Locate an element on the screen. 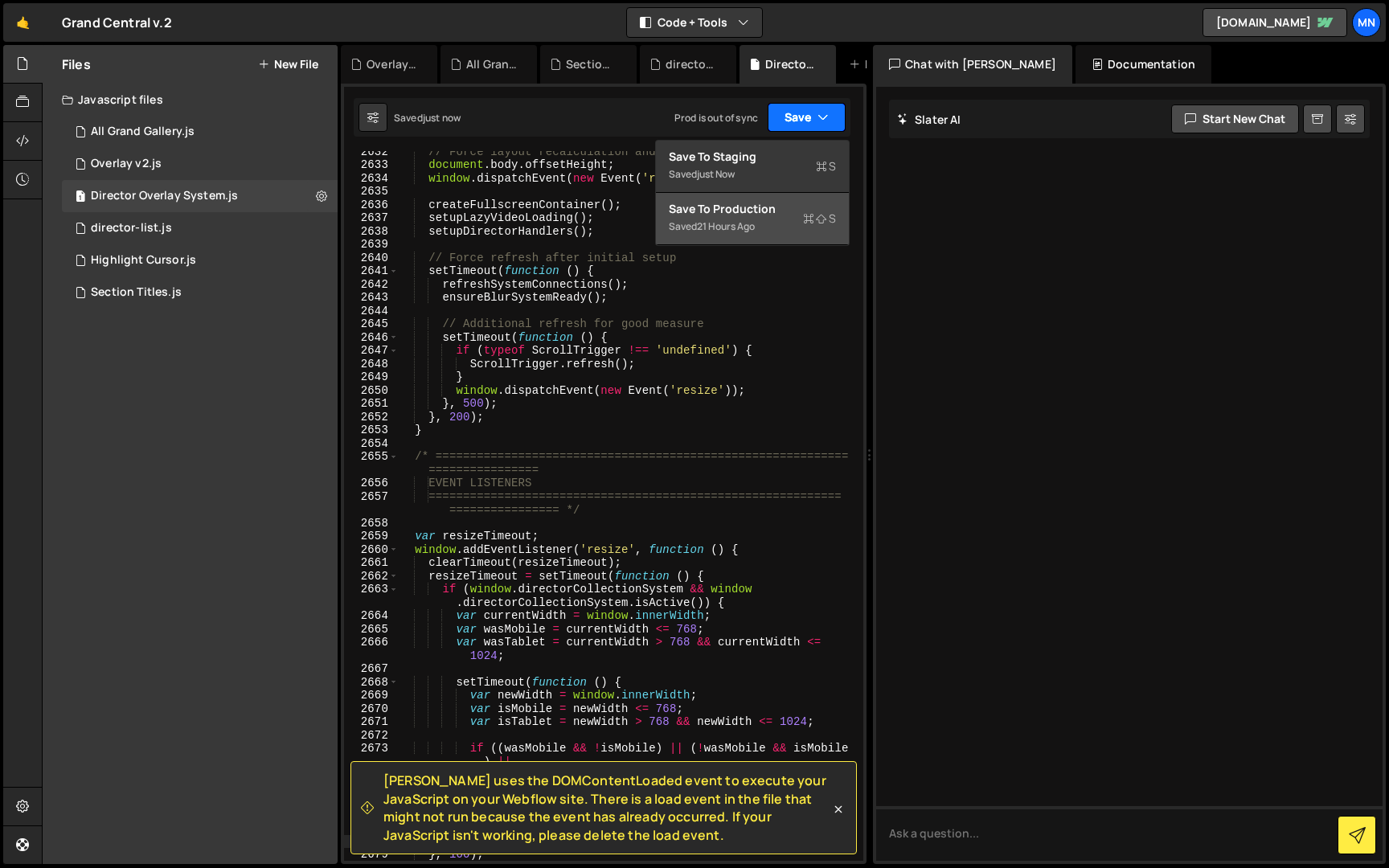 The height and width of the screenshot is (868, 1389). div: 15298/43117.js is located at coordinates (199, 260).